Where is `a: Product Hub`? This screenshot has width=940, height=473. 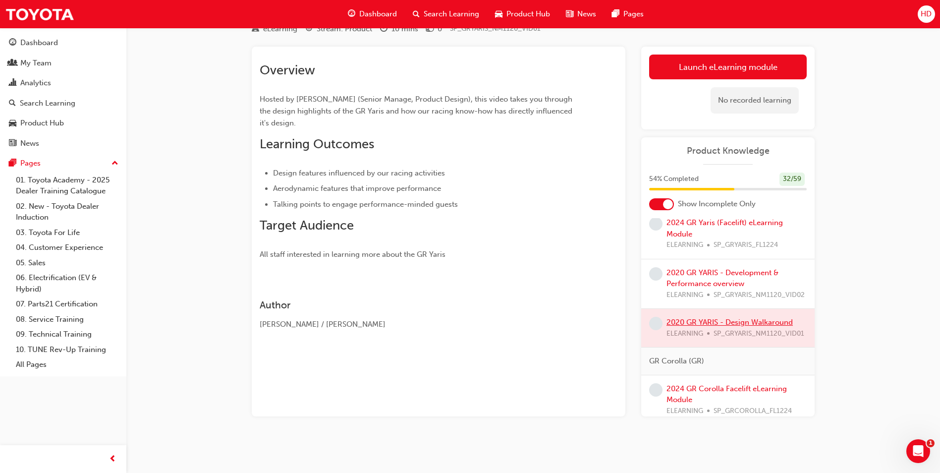 a: Product Hub is located at coordinates (63, 123).